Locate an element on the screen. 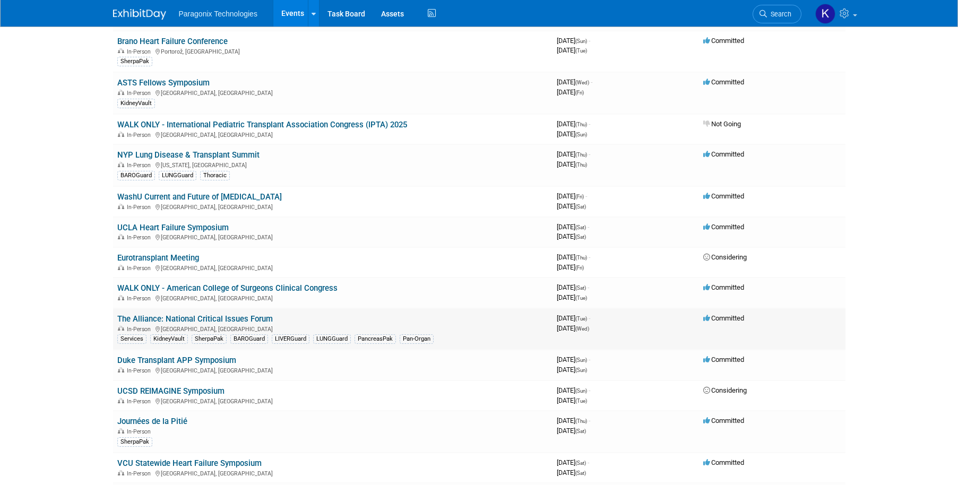 The width and height of the screenshot is (958, 485). span: Search is located at coordinates (779, 14).